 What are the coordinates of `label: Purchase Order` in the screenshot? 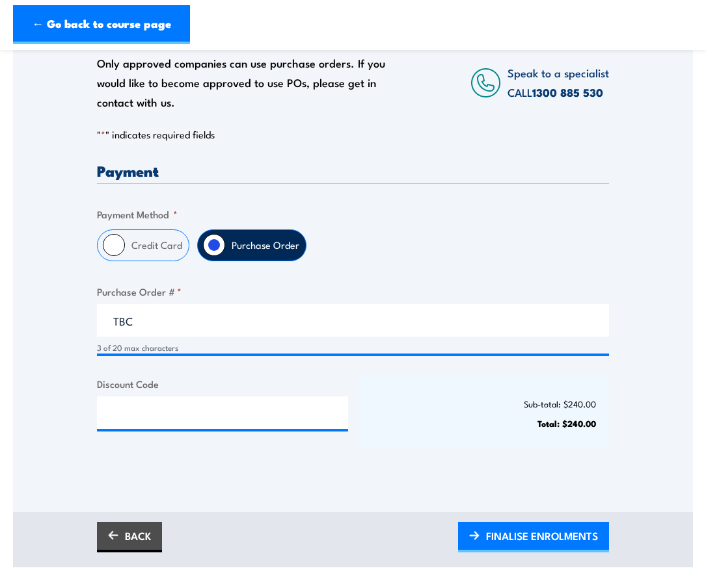 It's located at (265, 245).